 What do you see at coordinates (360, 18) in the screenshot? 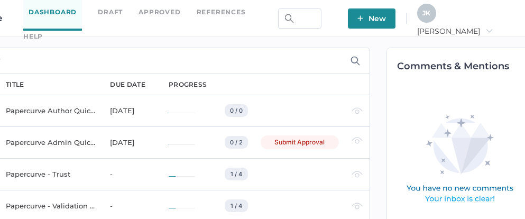
I see `img: plus-white.e19ec114.svg` at bounding box center [360, 18].